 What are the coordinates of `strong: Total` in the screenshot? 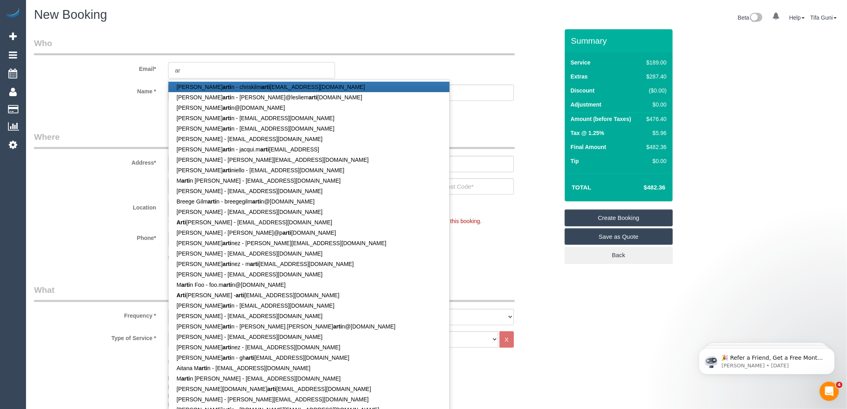 It's located at (581, 187).